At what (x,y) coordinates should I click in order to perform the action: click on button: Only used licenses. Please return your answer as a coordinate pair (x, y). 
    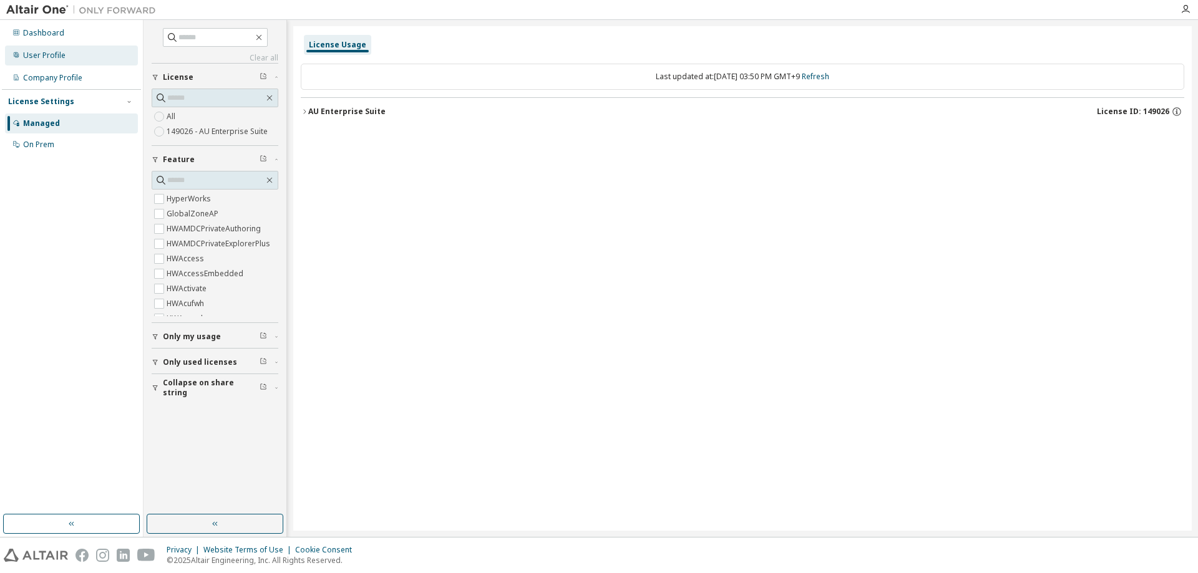
    Looking at the image, I should click on (215, 363).